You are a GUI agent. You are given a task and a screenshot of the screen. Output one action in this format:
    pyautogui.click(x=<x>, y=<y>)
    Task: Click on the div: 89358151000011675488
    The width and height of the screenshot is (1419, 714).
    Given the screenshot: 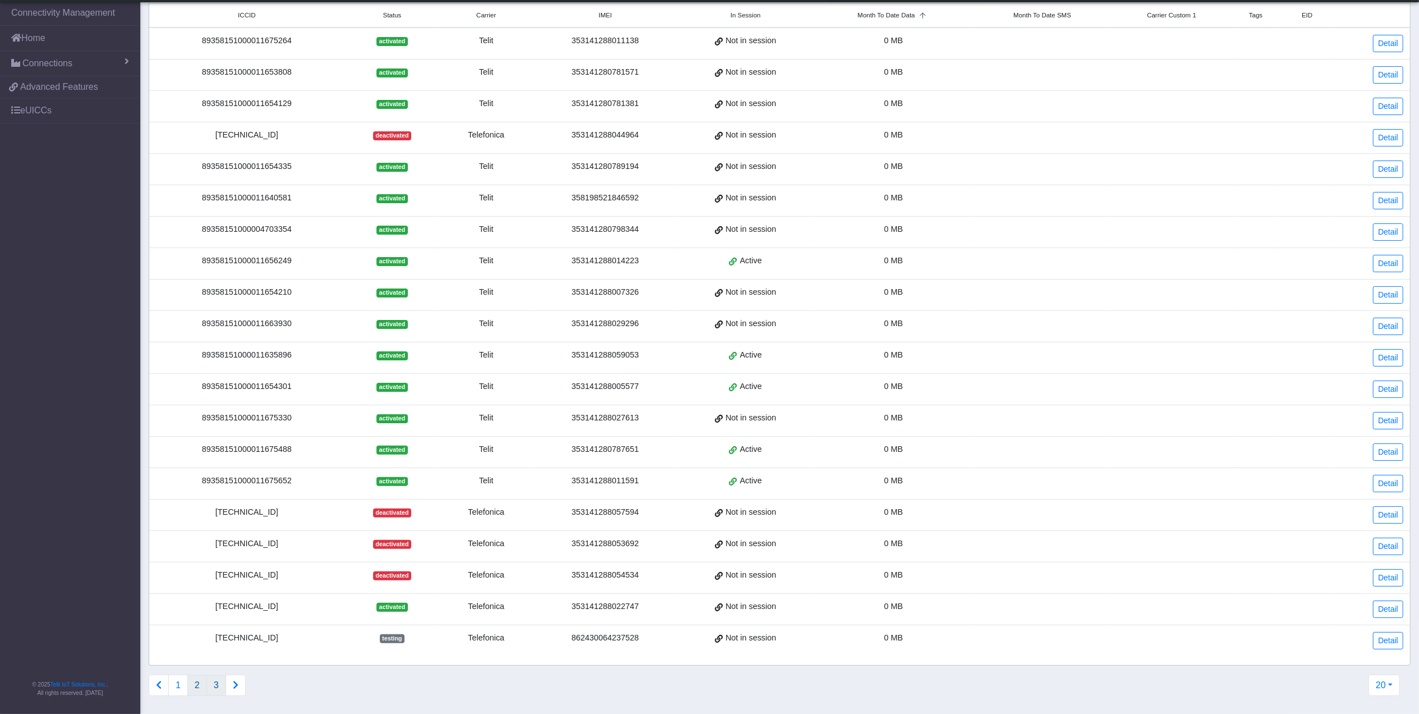 What is the action you would take?
    pyautogui.click(x=247, y=449)
    